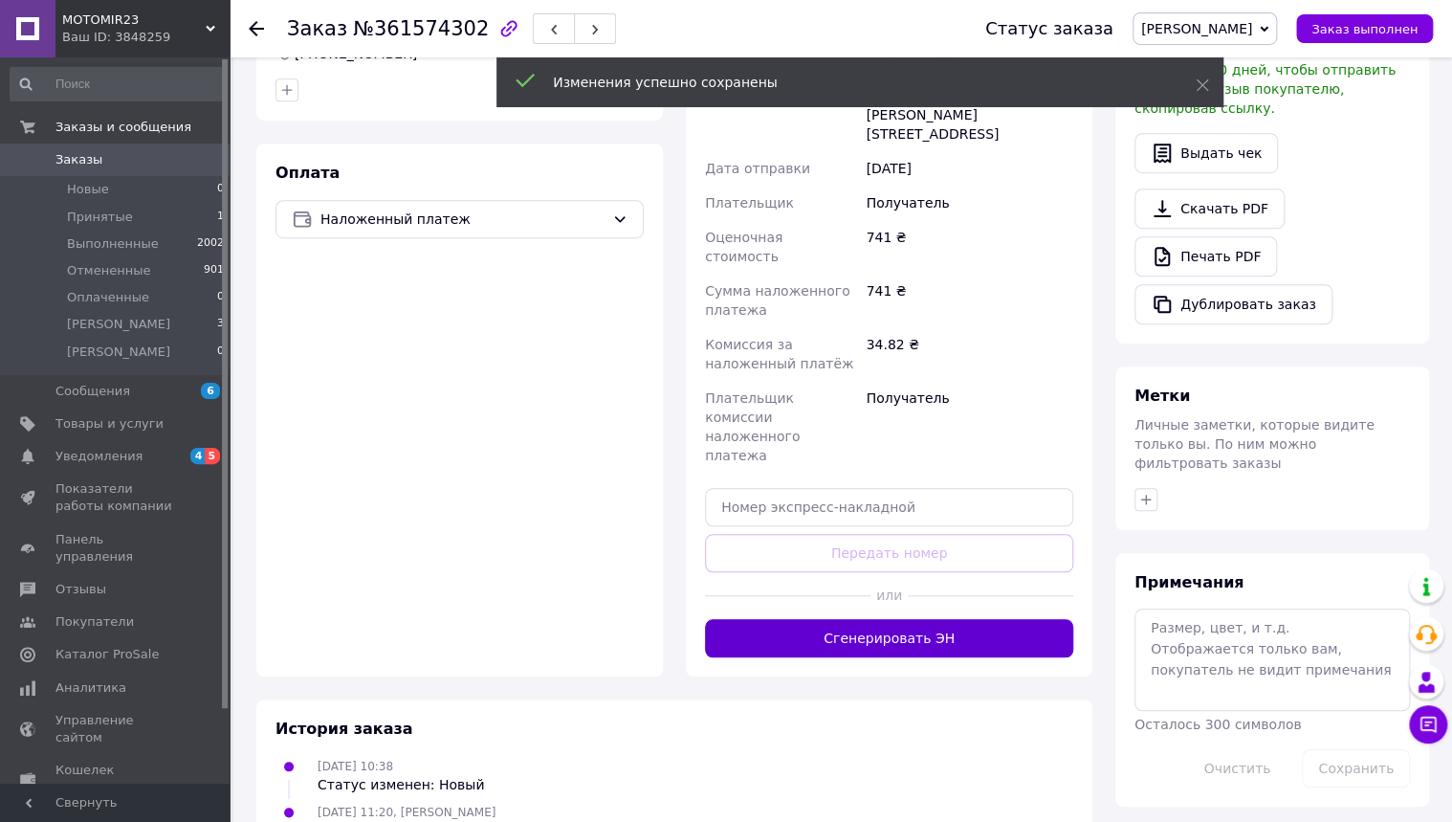 The image size is (1452, 822). I want to click on button: Заказ выполнен, so click(1364, 29).